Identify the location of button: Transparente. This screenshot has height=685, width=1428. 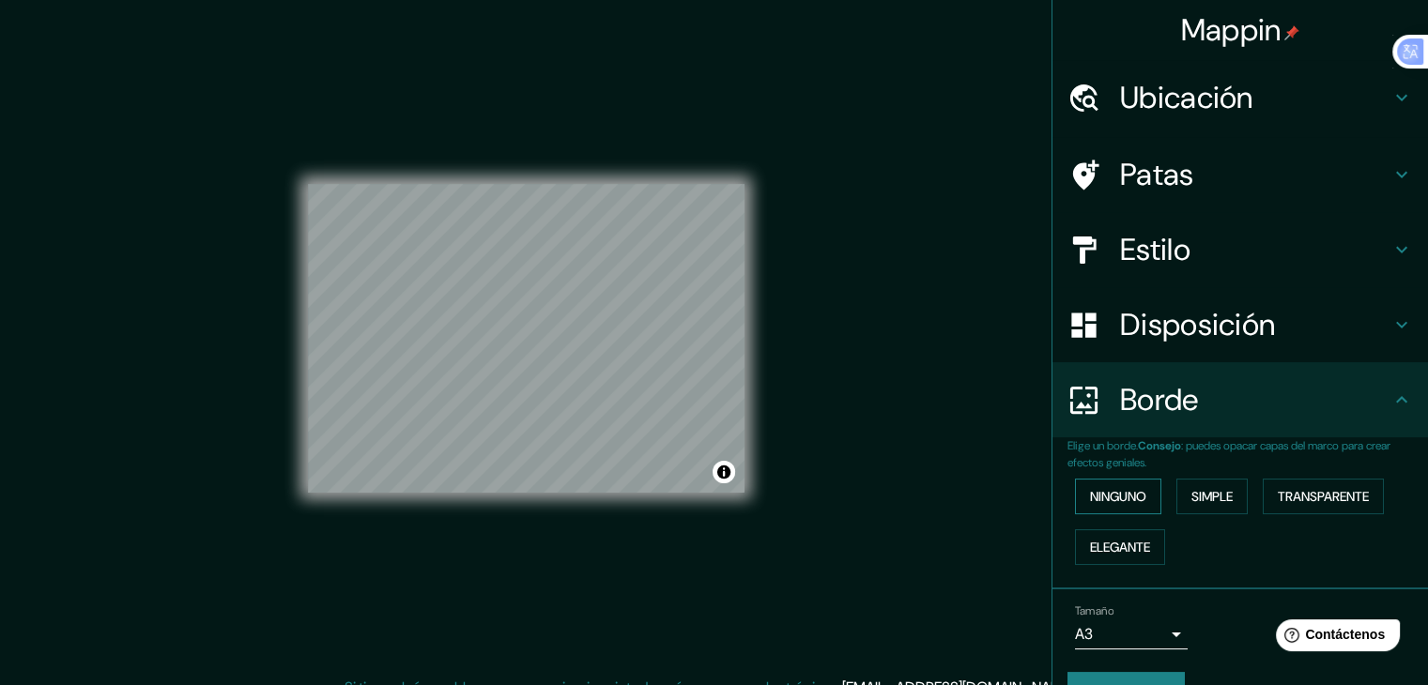
(1323, 497).